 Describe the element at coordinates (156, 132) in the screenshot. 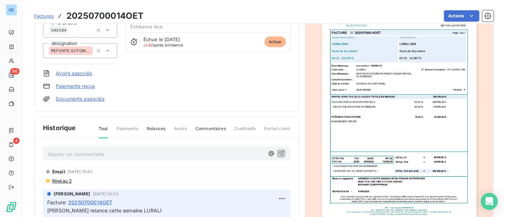

I see `span: Relances` at that location.